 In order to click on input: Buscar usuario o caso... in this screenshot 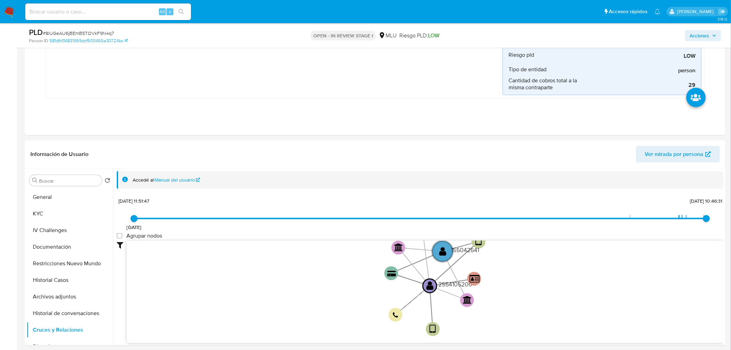, I will do `click(108, 12)`.